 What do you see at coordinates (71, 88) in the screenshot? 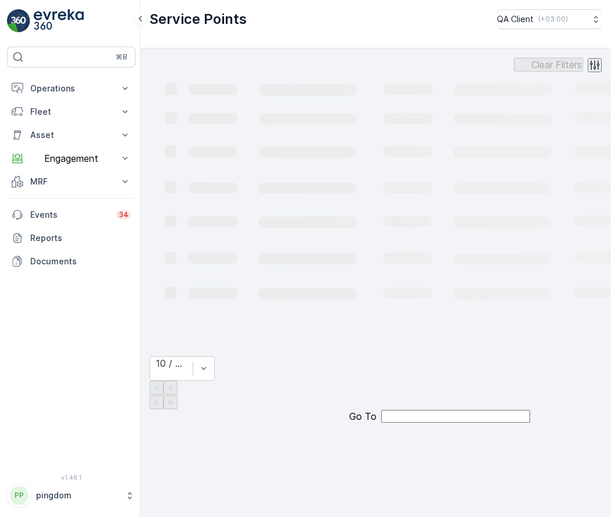
I see `p: Operations` at bounding box center [71, 88].